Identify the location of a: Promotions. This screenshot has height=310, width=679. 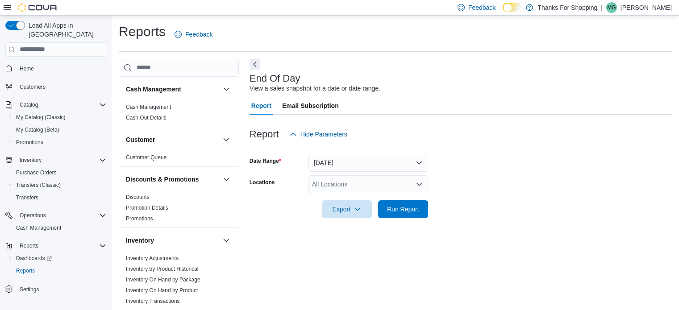
(139, 219).